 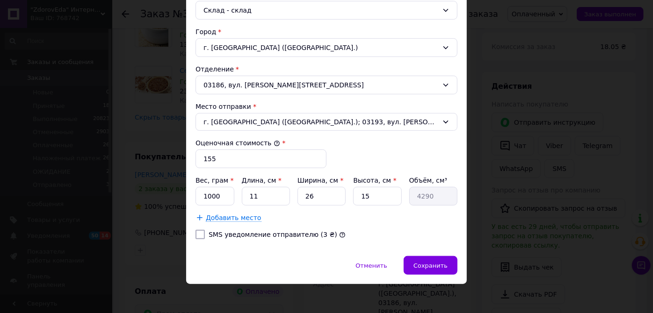 I want to click on div: Склад - склад, so click(x=321, y=10).